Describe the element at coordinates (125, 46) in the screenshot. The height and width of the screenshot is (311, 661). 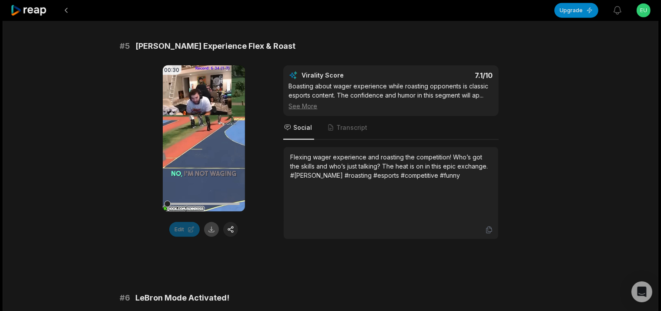
I see `span: # 5` at that location.